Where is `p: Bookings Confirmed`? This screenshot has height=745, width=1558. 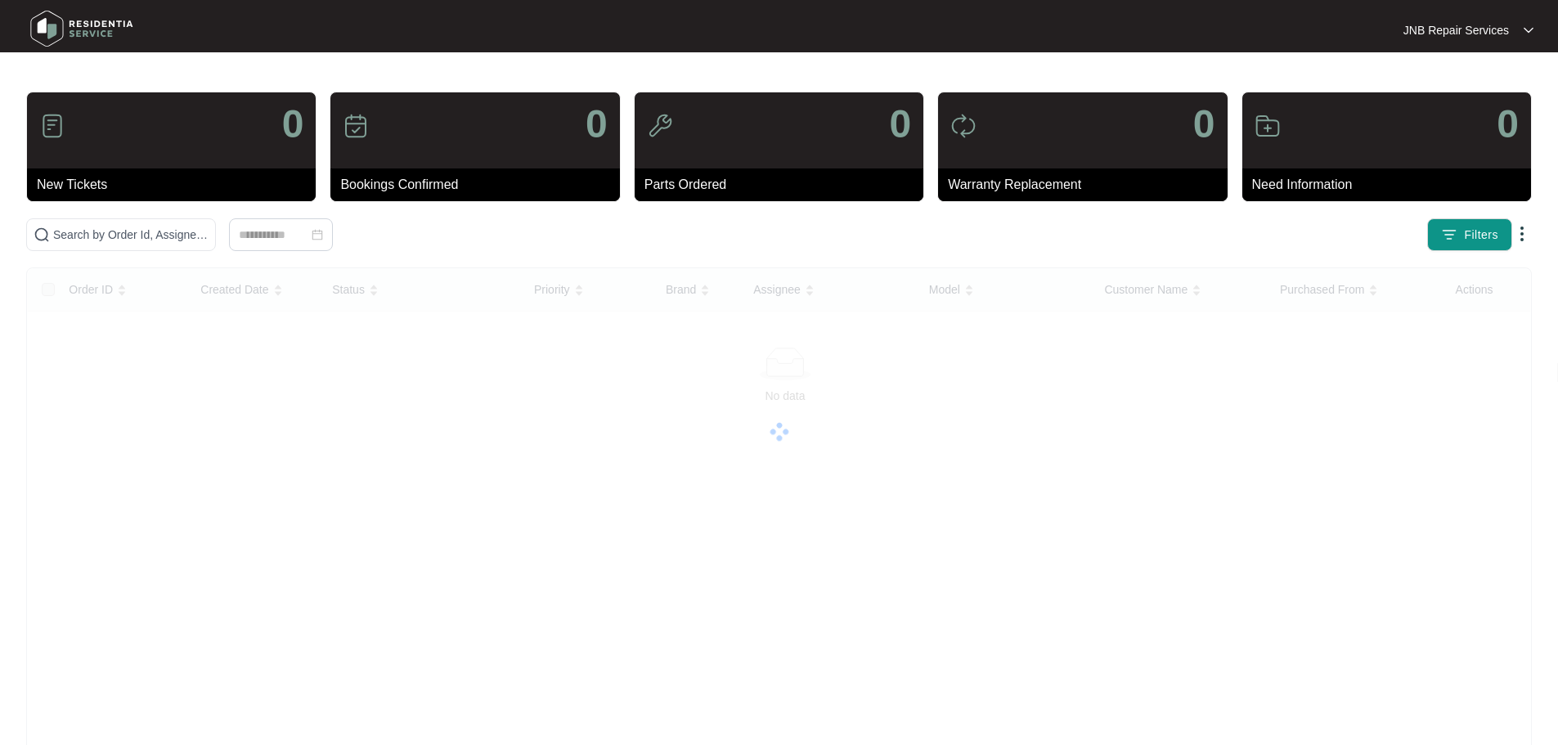
p: Bookings Confirmed is located at coordinates (479, 185).